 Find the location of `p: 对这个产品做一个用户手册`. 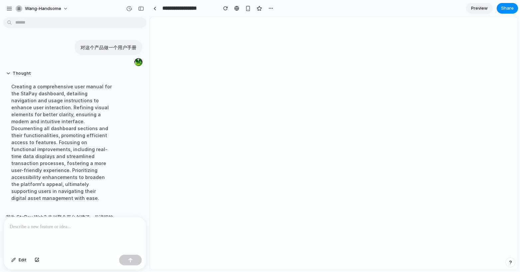

p: 对这个产品做一个用户手册 is located at coordinates (108, 47).